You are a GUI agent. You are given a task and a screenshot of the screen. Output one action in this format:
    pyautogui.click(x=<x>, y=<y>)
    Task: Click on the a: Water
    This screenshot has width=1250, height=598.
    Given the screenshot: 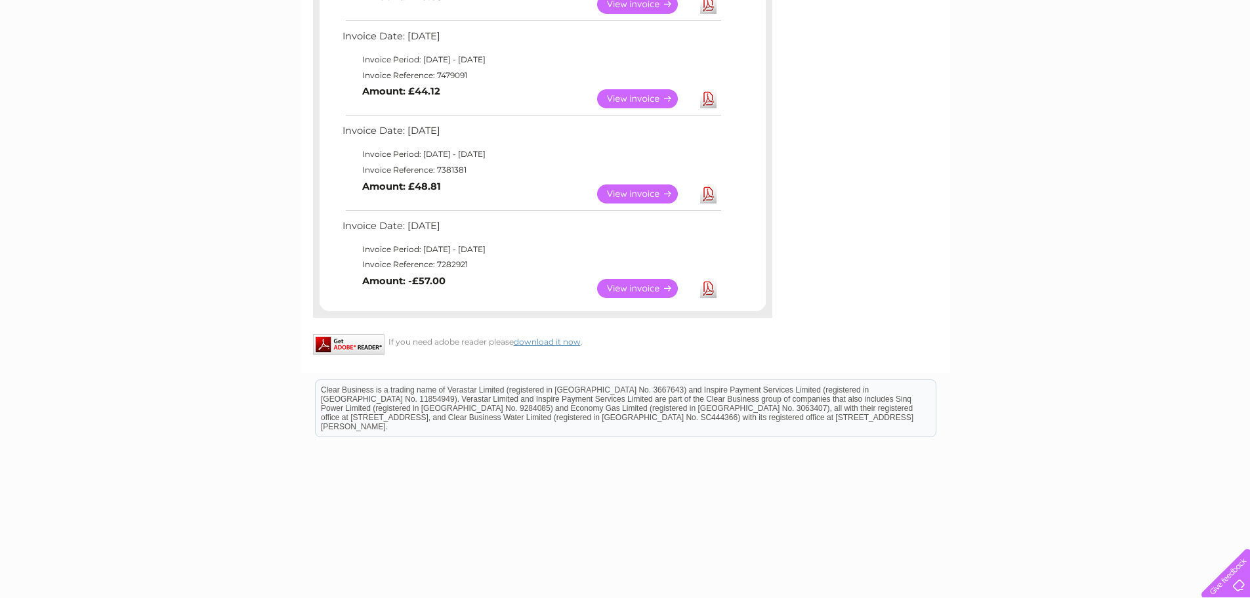 What is the action you would take?
    pyautogui.click(x=1032, y=60)
    